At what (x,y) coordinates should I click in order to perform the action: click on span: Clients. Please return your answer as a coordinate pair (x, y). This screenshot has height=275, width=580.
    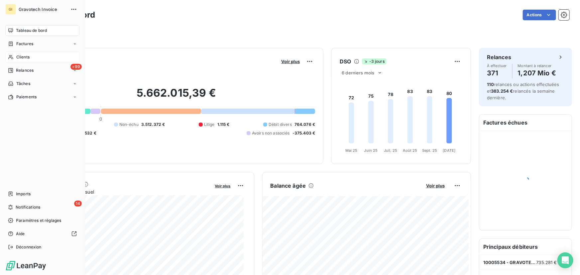
    Looking at the image, I should click on (23, 57).